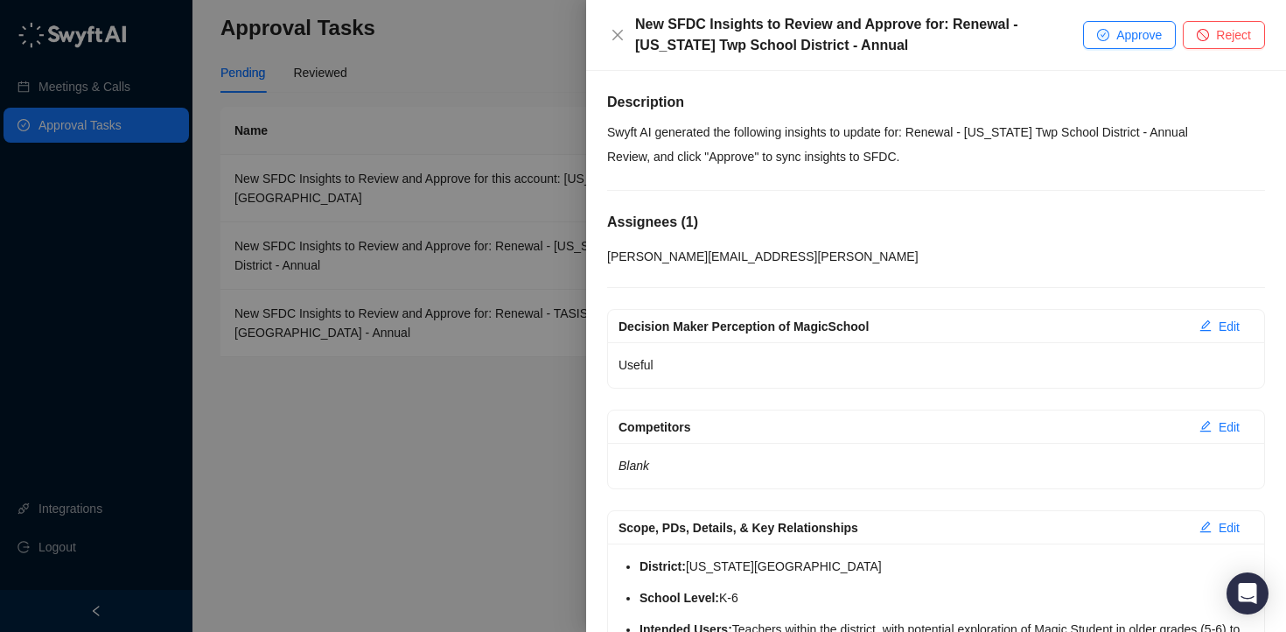 This screenshot has height=632, width=1286. I want to click on strong: District:, so click(662, 566).